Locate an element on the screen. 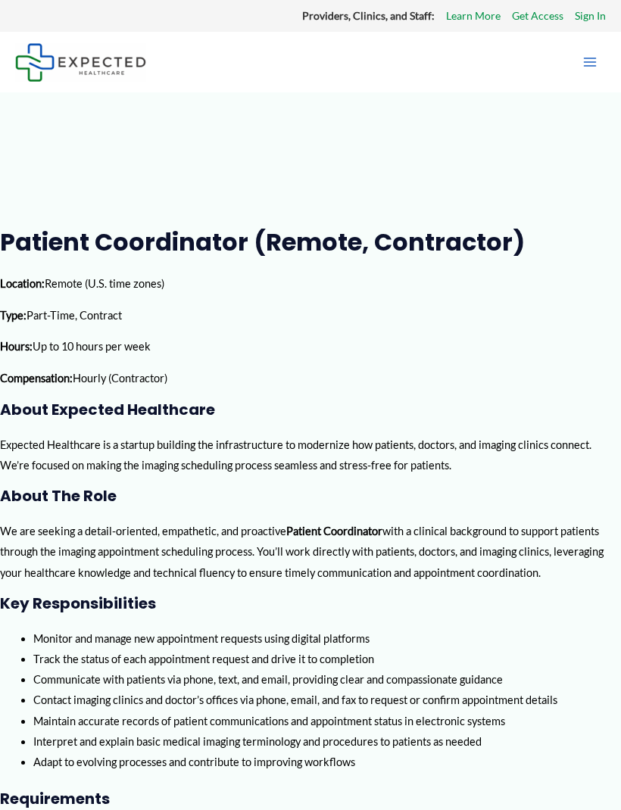 Image resolution: width=621 pixels, height=810 pixels. strong: Providers, Clinics, and Staff: is located at coordinates (368, 15).